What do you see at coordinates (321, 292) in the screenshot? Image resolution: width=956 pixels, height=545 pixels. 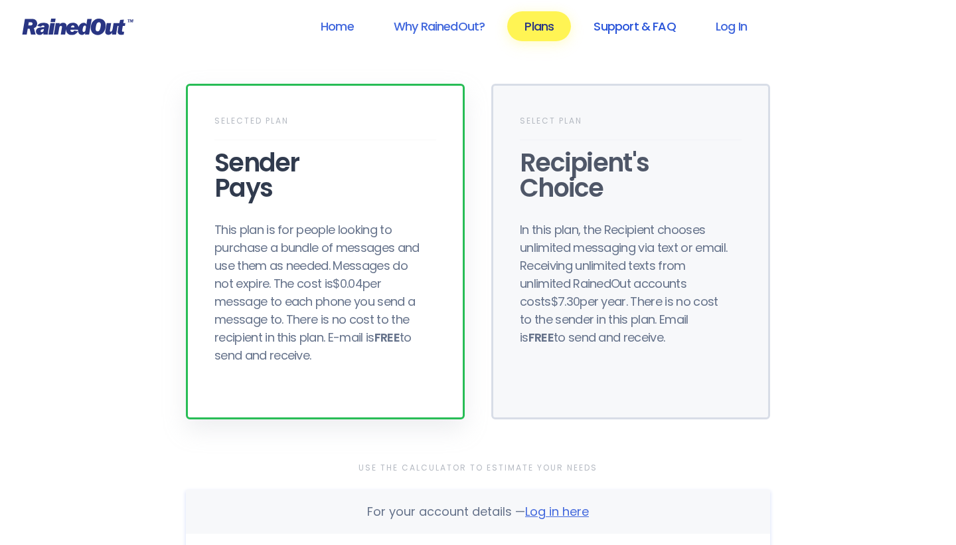 I see `div: This plan is for people looking to purchase a bundle of messages and use them as needed. Messages...` at bounding box center [321, 292].